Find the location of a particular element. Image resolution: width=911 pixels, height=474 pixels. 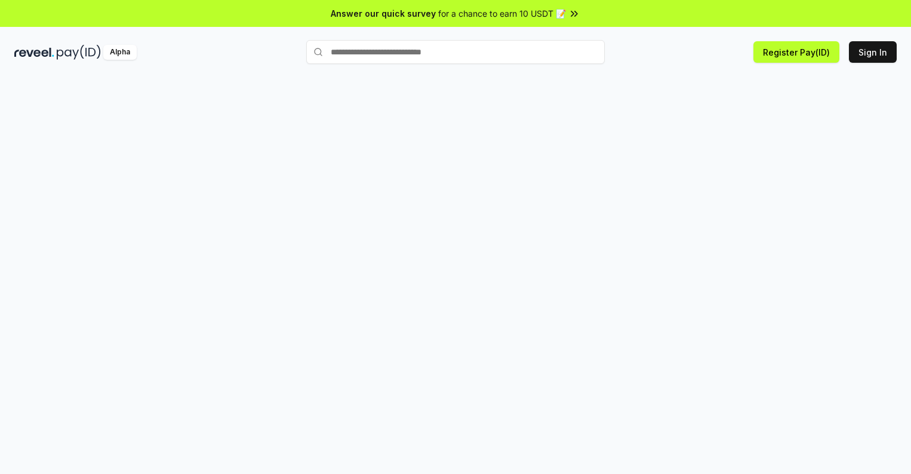

img: pay_id is located at coordinates (79, 52).